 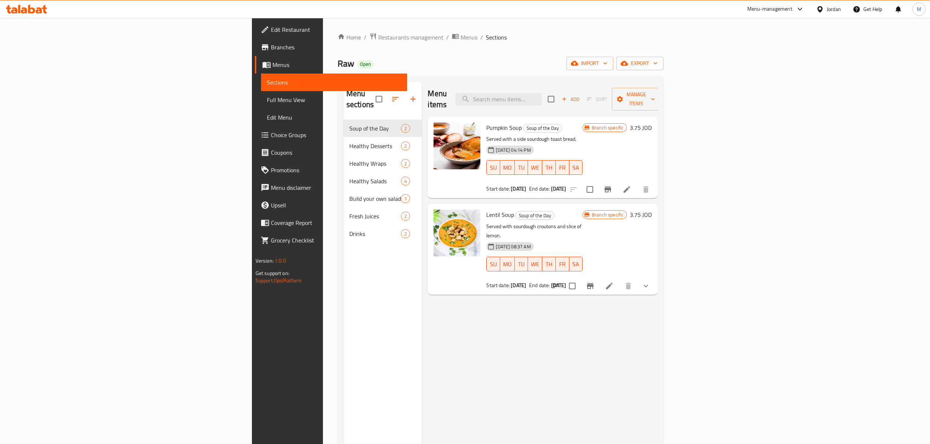 What do you see at coordinates (607, 128) in the screenshot?
I see `span: Branch specific` at bounding box center [607, 128].